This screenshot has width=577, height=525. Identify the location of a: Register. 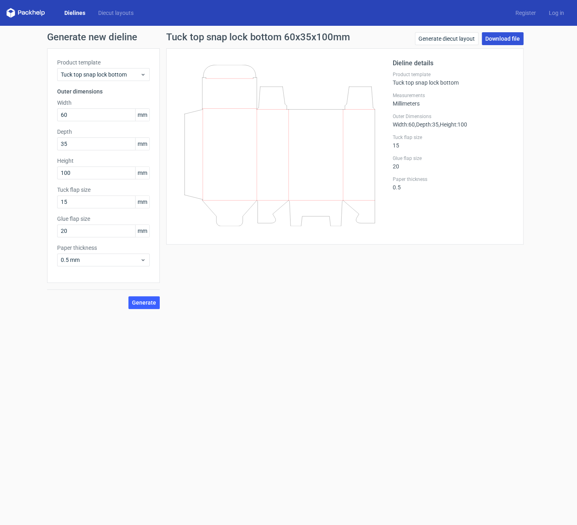
(526, 13).